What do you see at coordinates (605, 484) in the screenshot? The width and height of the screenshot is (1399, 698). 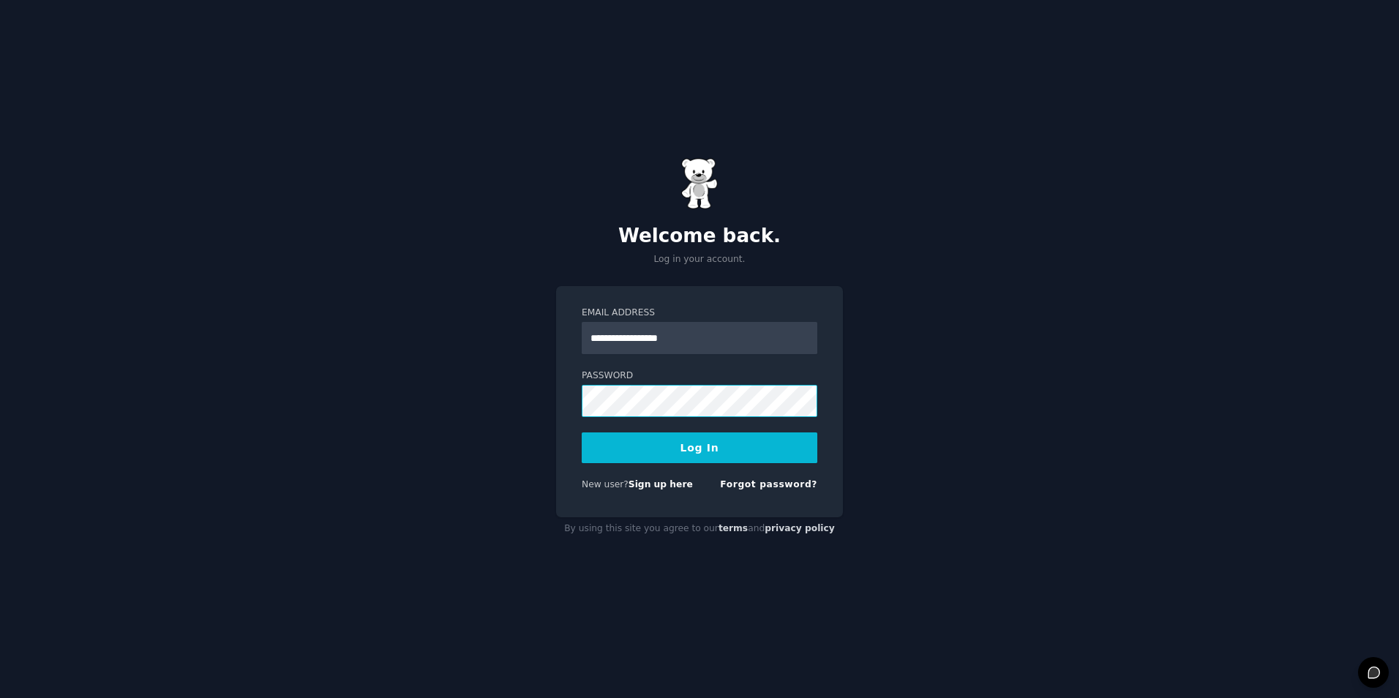 I see `span: New user?` at bounding box center [605, 484].